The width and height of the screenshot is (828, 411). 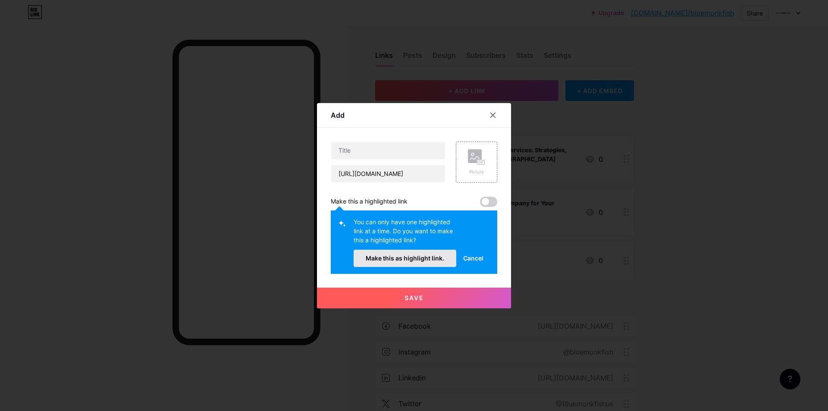 I want to click on input: Title, so click(x=388, y=151).